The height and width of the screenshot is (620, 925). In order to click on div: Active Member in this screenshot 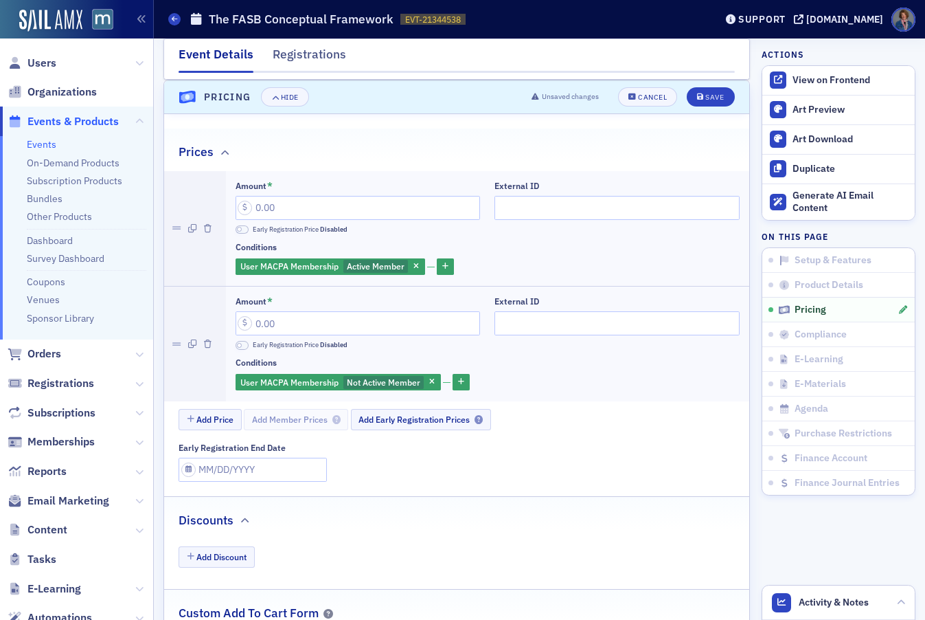, I will do `click(330, 267)`.